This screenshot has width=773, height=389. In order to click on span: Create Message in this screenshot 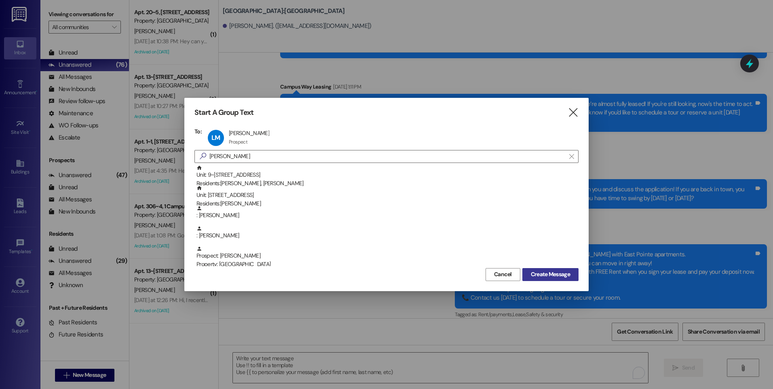, I will do `click(551, 274)`.